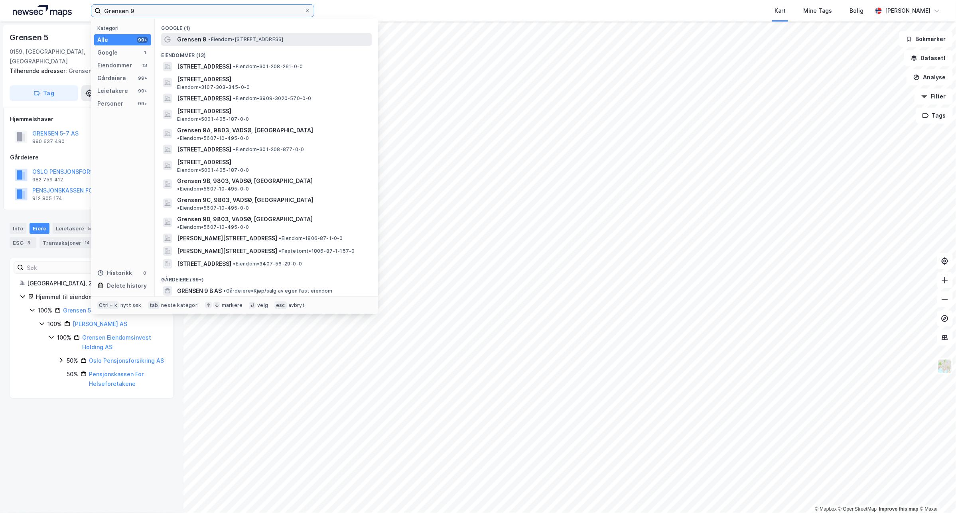 The width and height of the screenshot is (956, 513). What do you see at coordinates (213, 87) in the screenshot?
I see `span: Eiendom • 3107-303-345-0-0` at bounding box center [213, 87].